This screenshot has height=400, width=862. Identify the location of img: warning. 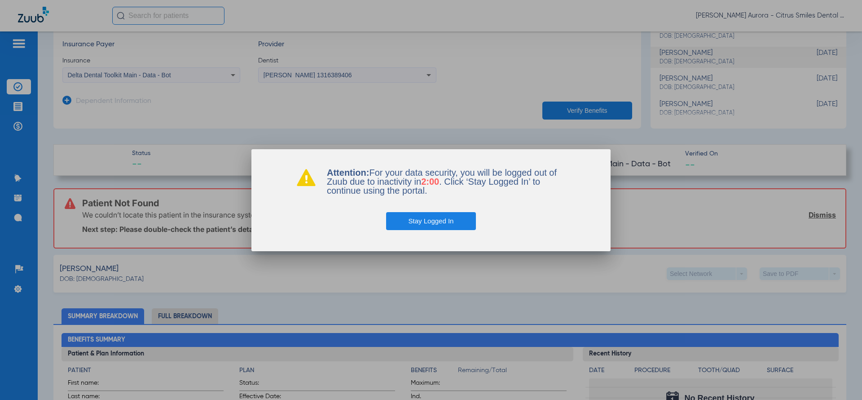
(306, 177).